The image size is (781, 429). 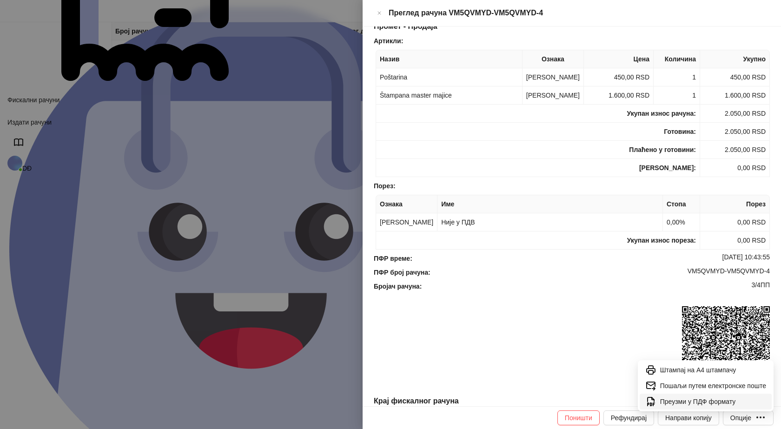 I want to click on td: Poštarina, so click(x=449, y=77).